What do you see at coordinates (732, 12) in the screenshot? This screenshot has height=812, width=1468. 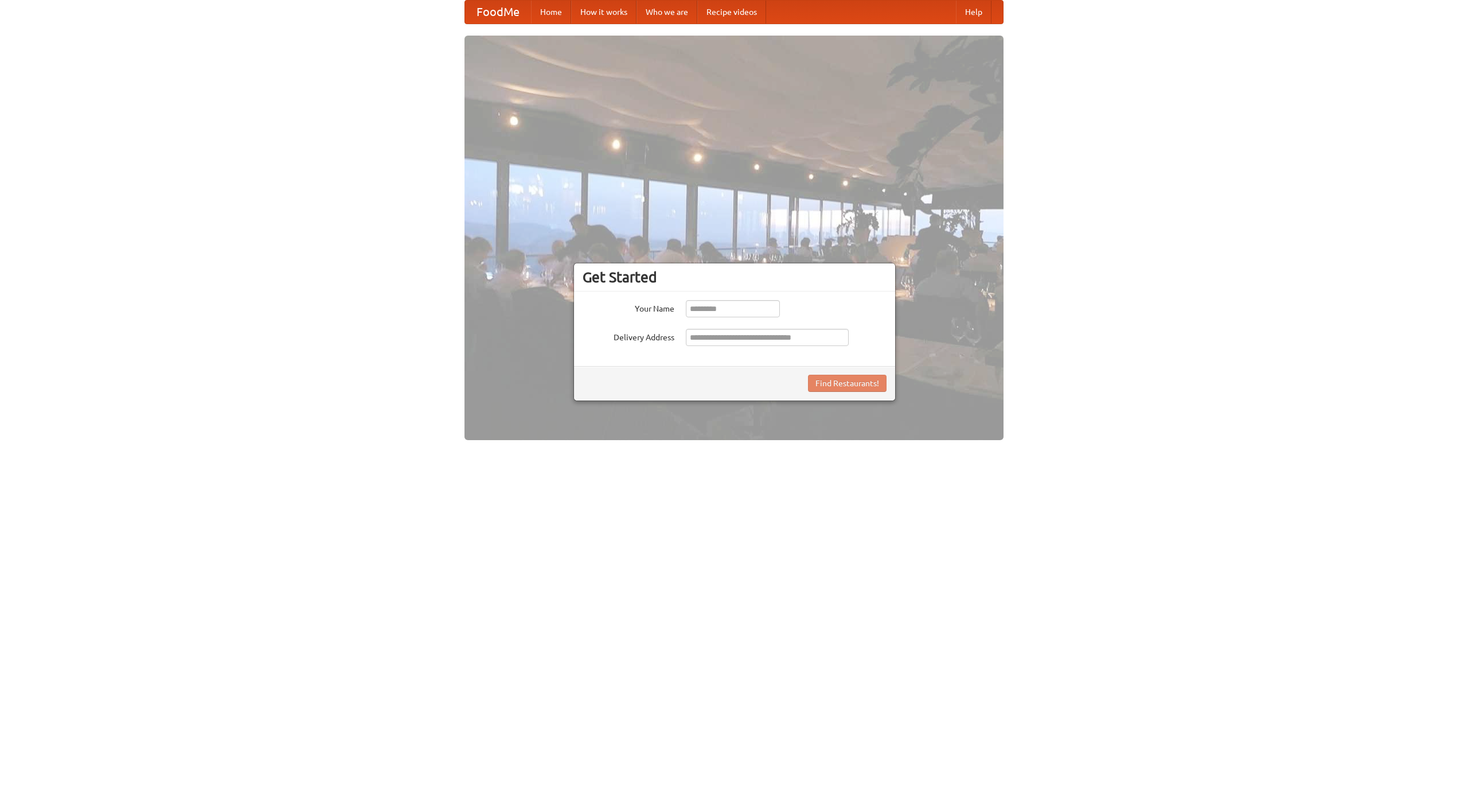 I see `a: Recipe videos` at bounding box center [732, 12].